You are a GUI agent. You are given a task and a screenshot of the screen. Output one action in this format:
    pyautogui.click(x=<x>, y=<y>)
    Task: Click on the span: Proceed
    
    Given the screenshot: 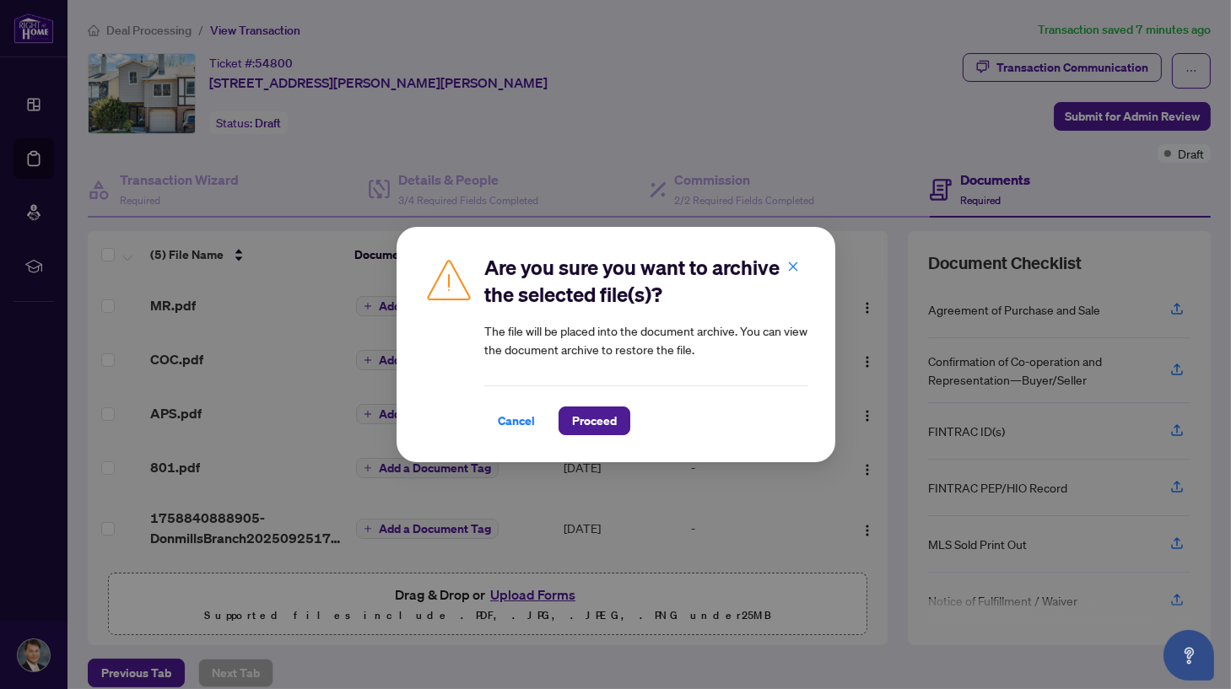 What is the action you would take?
    pyautogui.click(x=594, y=421)
    